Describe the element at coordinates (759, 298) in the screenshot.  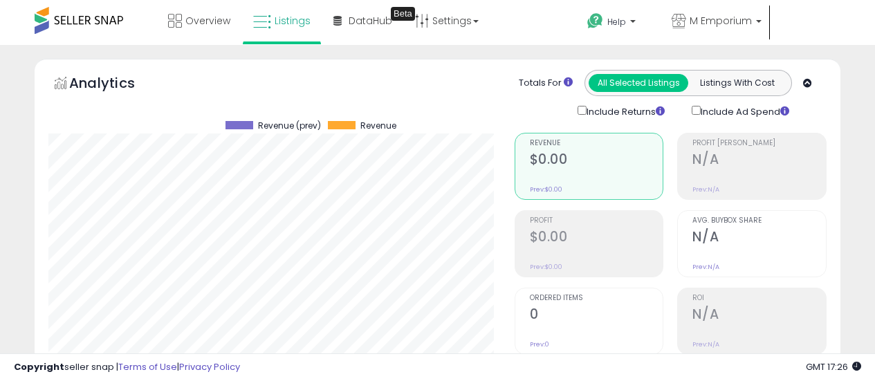
I see `span: ROI` at that location.